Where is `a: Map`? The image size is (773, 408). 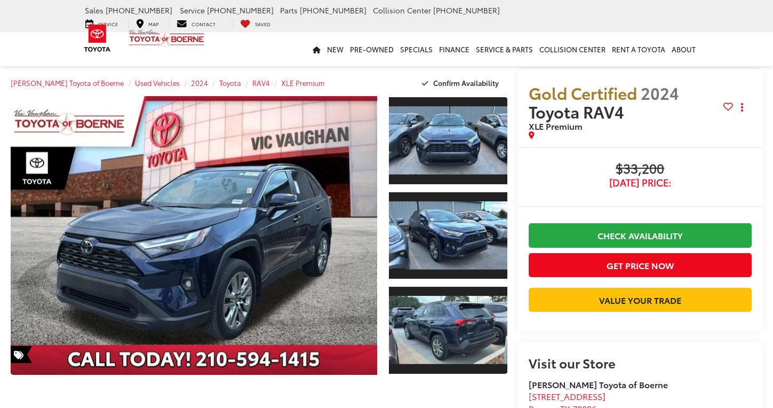 a: Map is located at coordinates (147, 23).